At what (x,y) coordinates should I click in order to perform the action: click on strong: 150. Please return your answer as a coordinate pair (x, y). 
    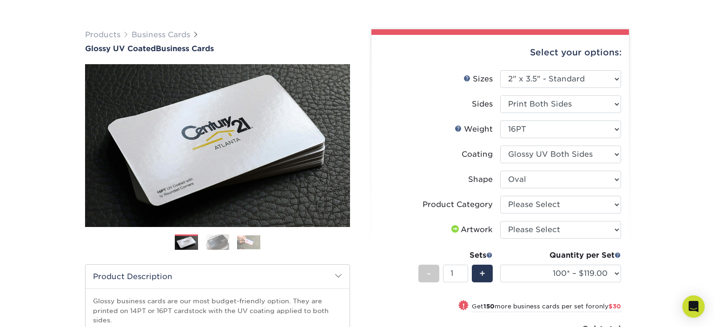
    Looking at the image, I should click on (489, 306).